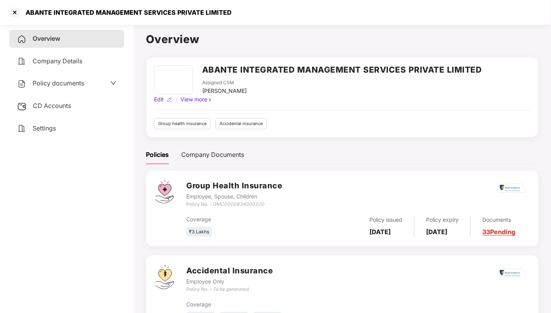  I want to click on h2: ABANTE INTEGRATED MANAGEMENT SERVICES PRIVATE LIMITED, so click(342, 69).